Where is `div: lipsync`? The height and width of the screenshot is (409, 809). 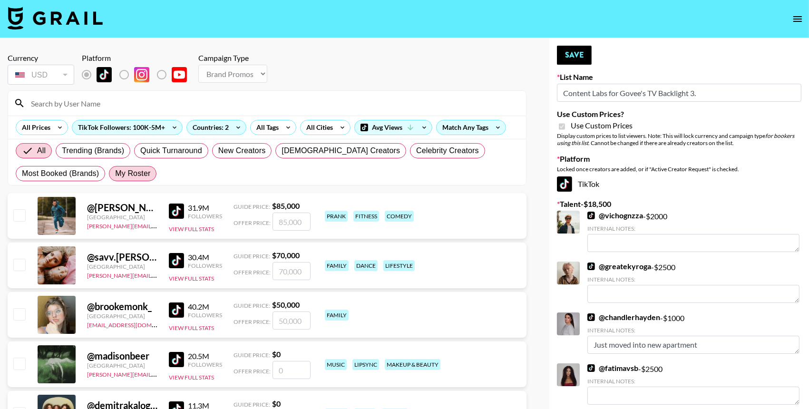
div: lipsync is located at coordinates (366, 364).